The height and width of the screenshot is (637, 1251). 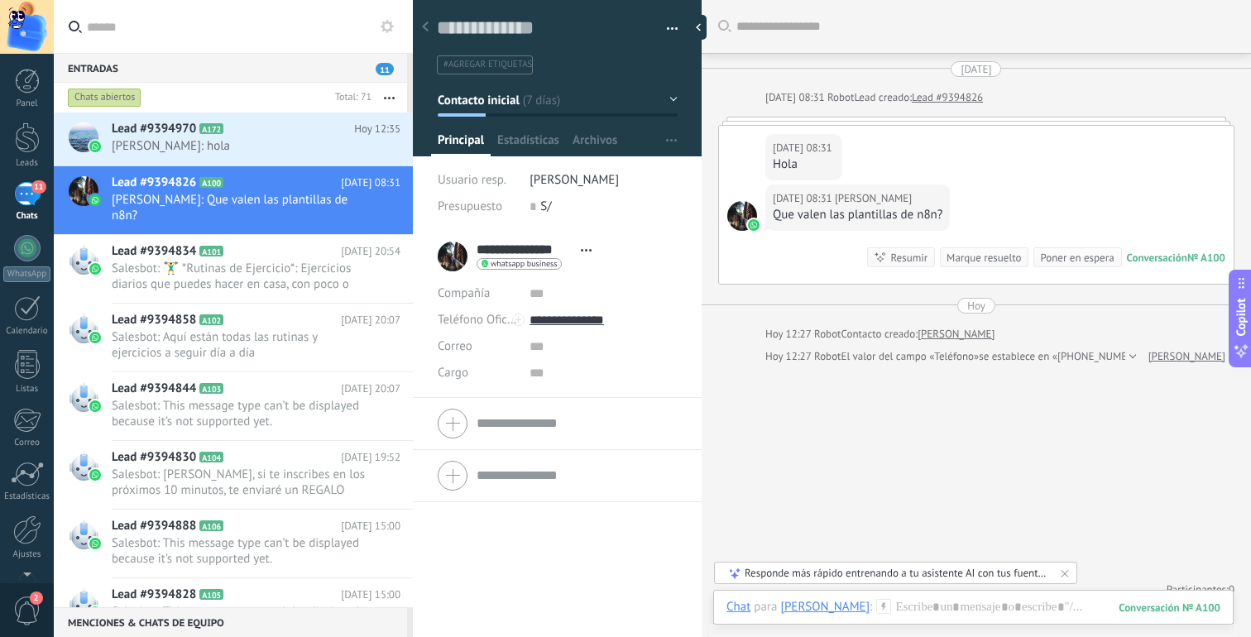 I want to click on span: Lead #9394970, so click(x=154, y=129).